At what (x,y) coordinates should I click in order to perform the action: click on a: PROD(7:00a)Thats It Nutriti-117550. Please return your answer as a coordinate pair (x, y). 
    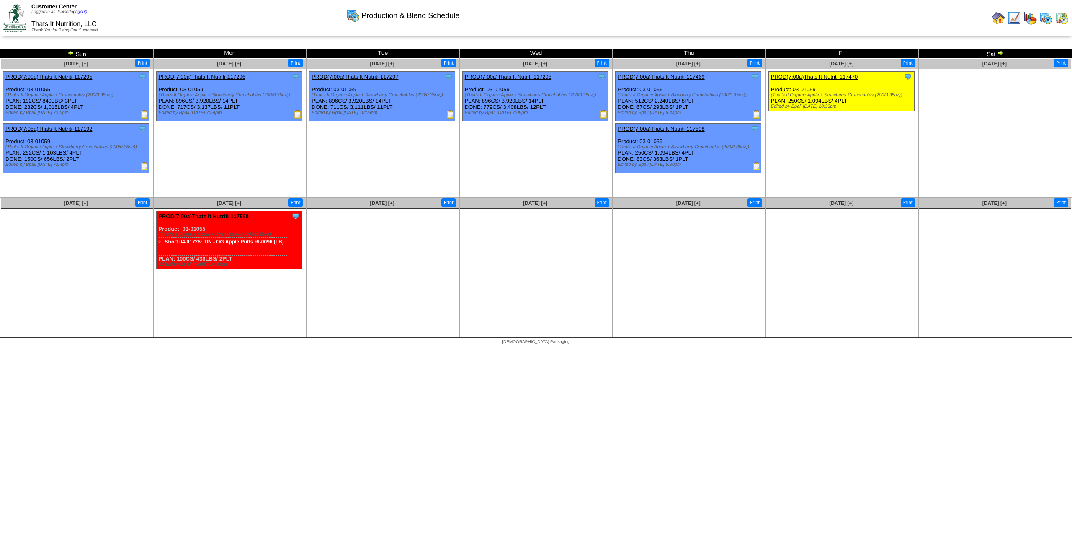
    Looking at the image, I should click on (203, 216).